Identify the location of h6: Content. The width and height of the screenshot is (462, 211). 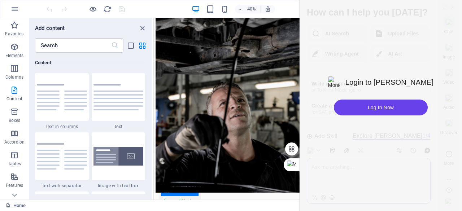
(90, 63).